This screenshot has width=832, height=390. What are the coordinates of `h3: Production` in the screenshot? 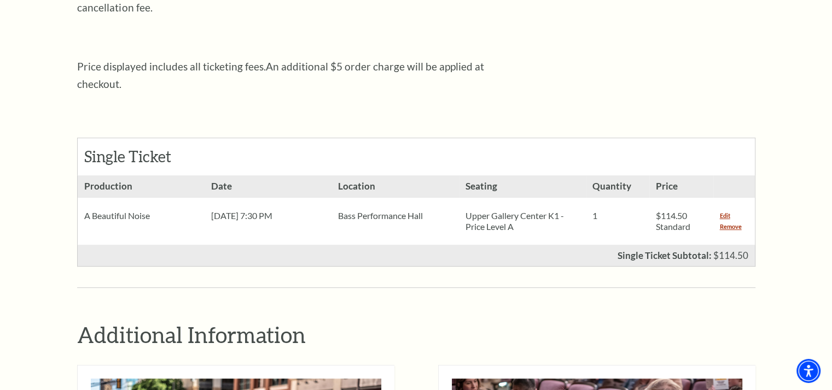 It's located at (141, 186).